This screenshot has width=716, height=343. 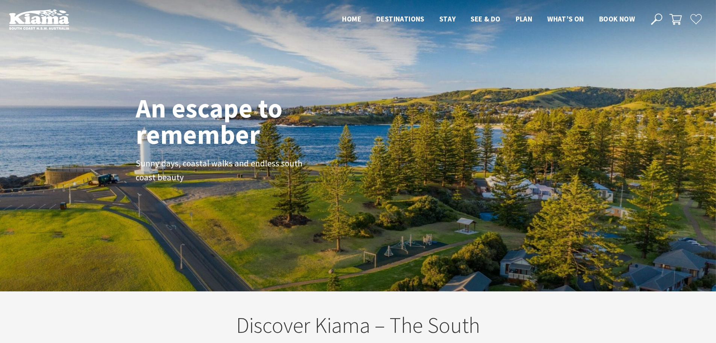 I want to click on p: Sunny days, coastal walks and endless south coast beauty, so click(x=220, y=170).